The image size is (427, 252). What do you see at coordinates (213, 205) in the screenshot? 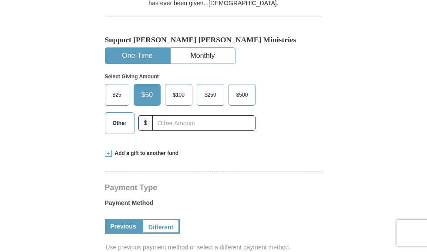
I see `label: Payment Method` at bounding box center [213, 205].